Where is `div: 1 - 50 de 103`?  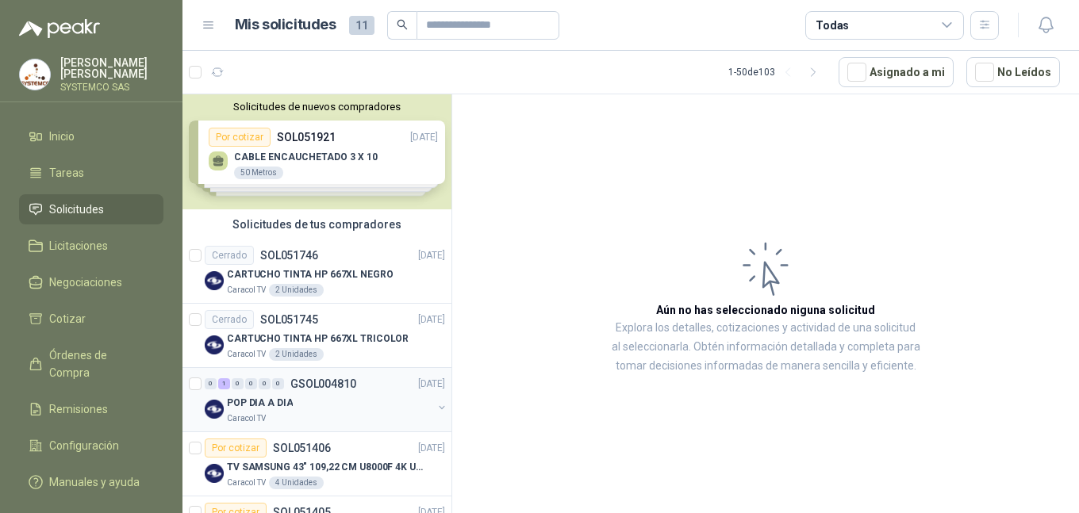
div: 1 - 50 de 103 is located at coordinates (777, 72).